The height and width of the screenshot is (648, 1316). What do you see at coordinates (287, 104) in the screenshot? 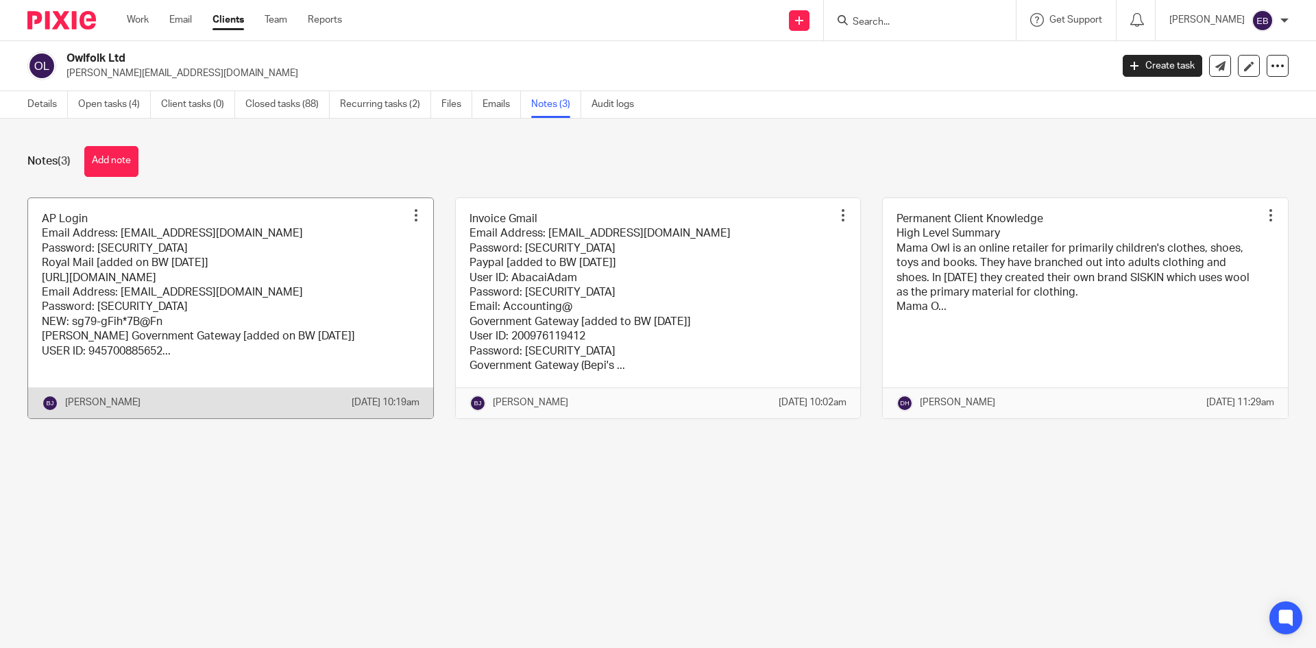
I see `a: Closed tasks (88)` at bounding box center [287, 104].